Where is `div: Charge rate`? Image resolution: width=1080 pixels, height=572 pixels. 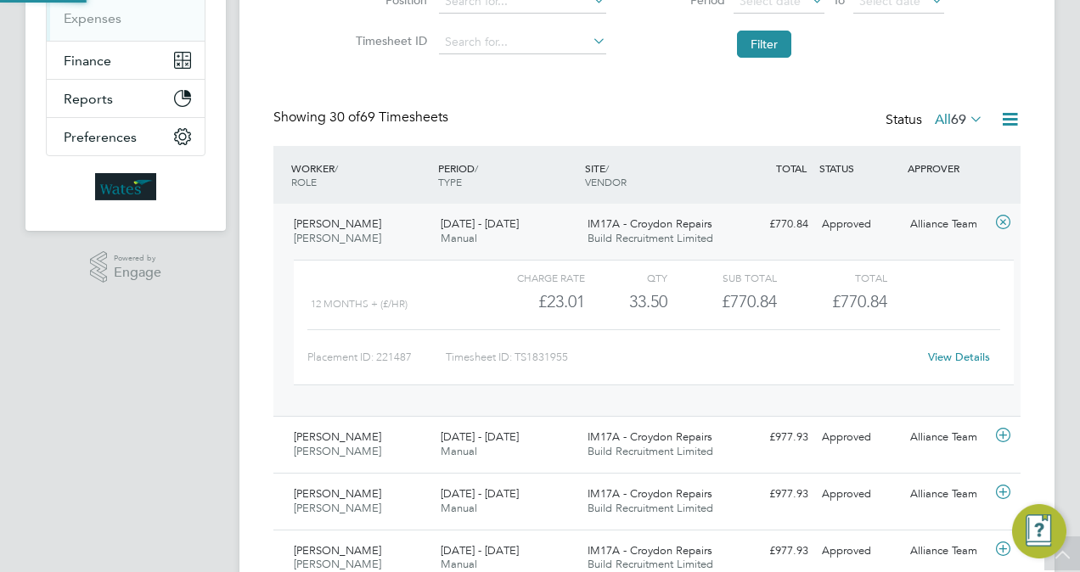 div: Charge rate is located at coordinates (530, 278).